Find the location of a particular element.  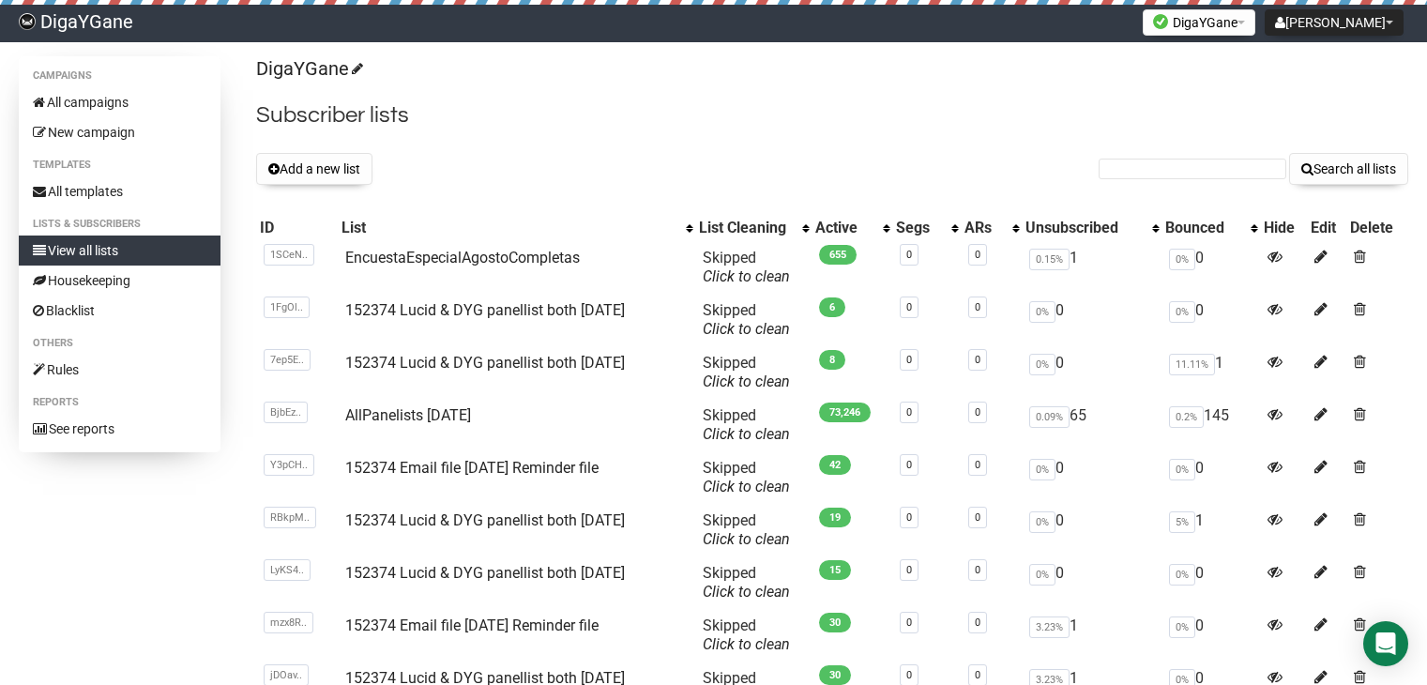

span: 73,246 is located at coordinates (845, 412).